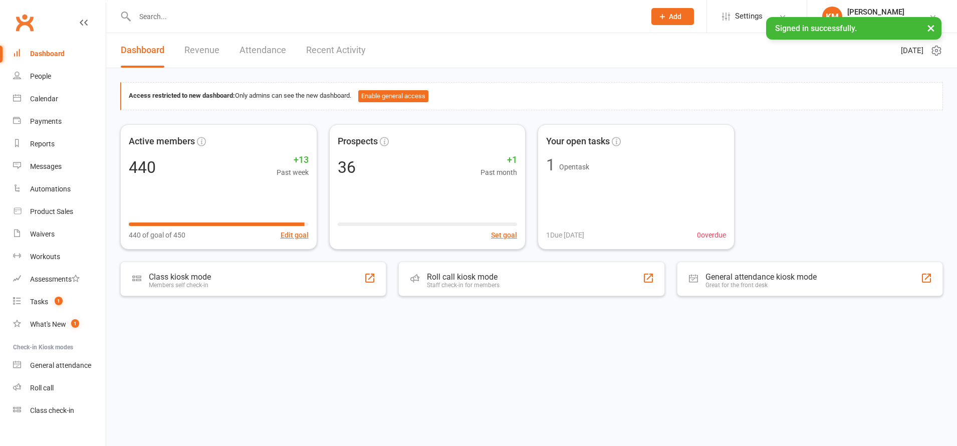 This screenshot has height=446, width=957. What do you see at coordinates (574, 167) in the screenshot?
I see `span: Open task` at bounding box center [574, 167].